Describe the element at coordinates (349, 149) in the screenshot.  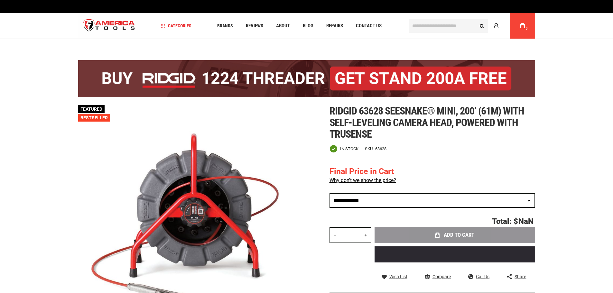
I see `span: In stock` at that location.